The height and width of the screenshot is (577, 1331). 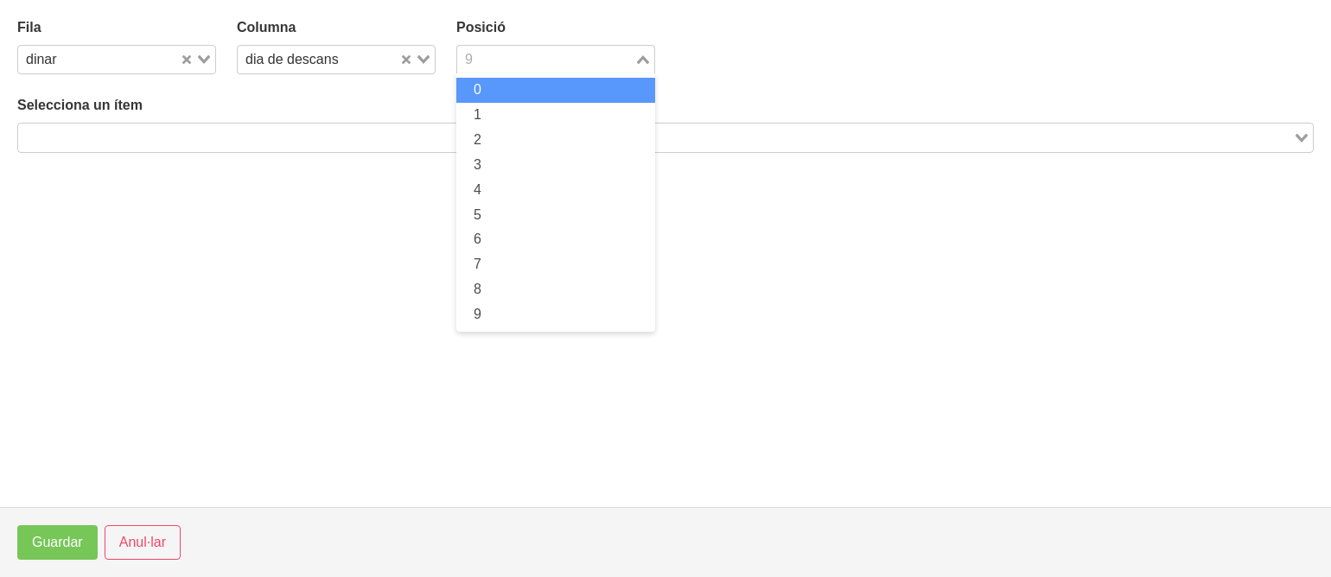 I want to click on span: Guardar, so click(x=57, y=543).